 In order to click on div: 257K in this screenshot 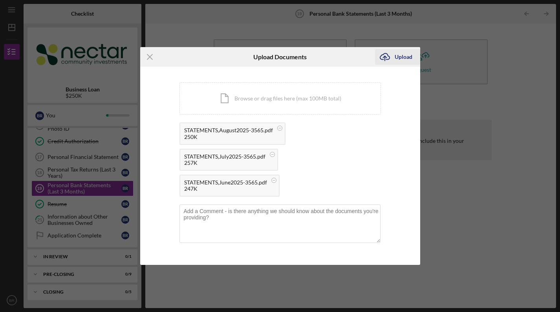, I will do `click(225, 163)`.